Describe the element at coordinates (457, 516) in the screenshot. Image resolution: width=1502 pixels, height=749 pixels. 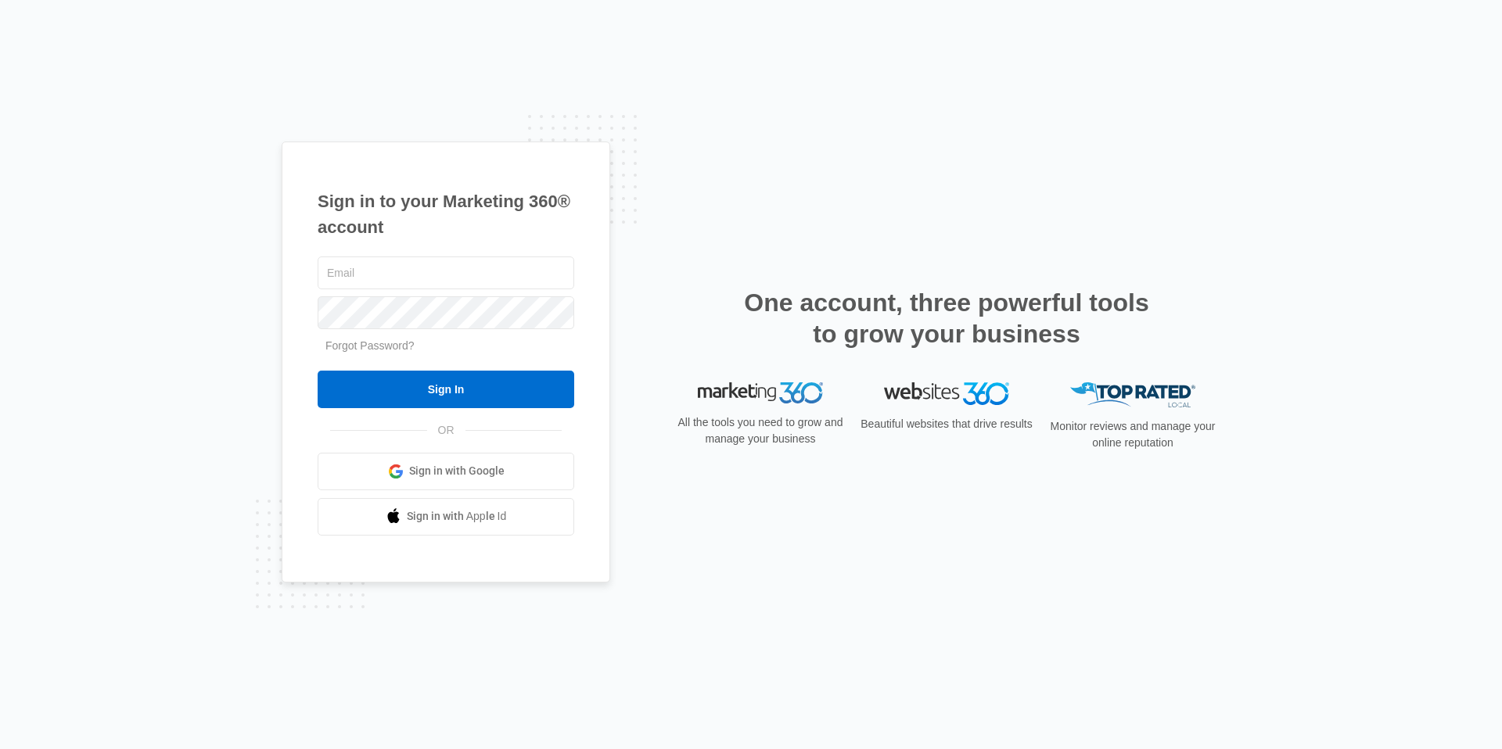
I see `span: Sign in with Apple Id` at that location.